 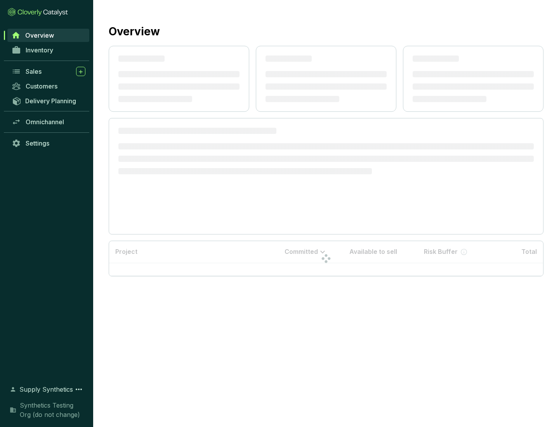 What do you see at coordinates (134, 31) in the screenshot?
I see `h2: Overview` at bounding box center [134, 31].